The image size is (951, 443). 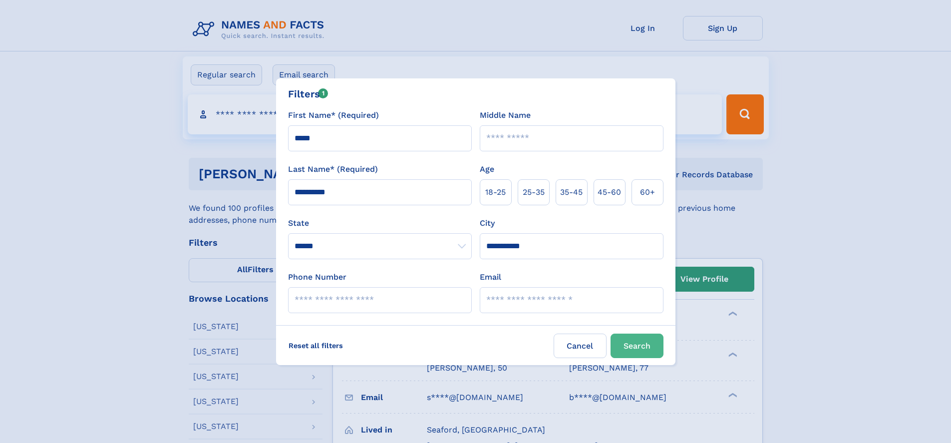 What do you see at coordinates (609, 192) in the screenshot?
I see `span: 45‑60` at bounding box center [609, 192].